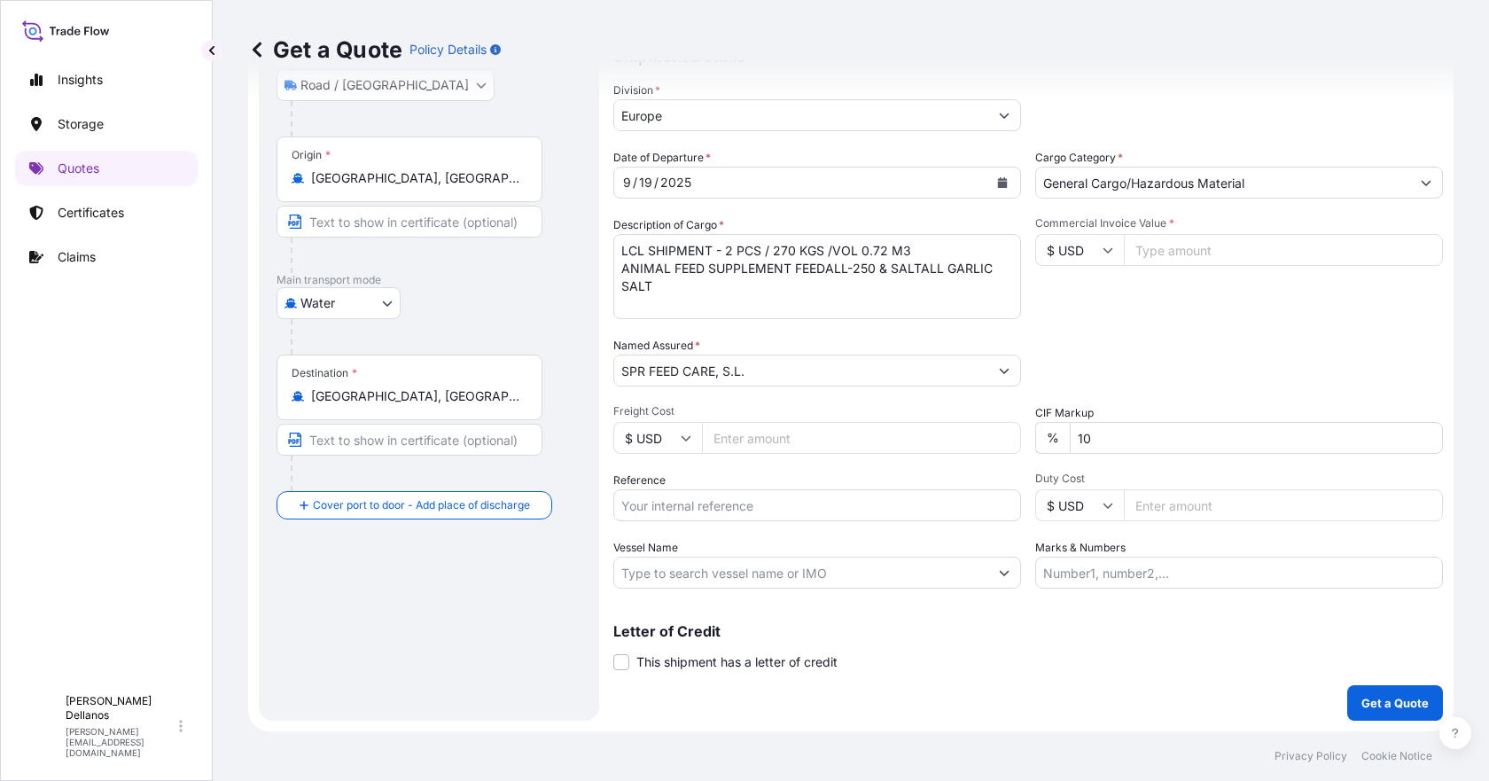  What do you see at coordinates (668, 225) in the screenshot?
I see `label: Description of Cargo` at bounding box center [668, 225].